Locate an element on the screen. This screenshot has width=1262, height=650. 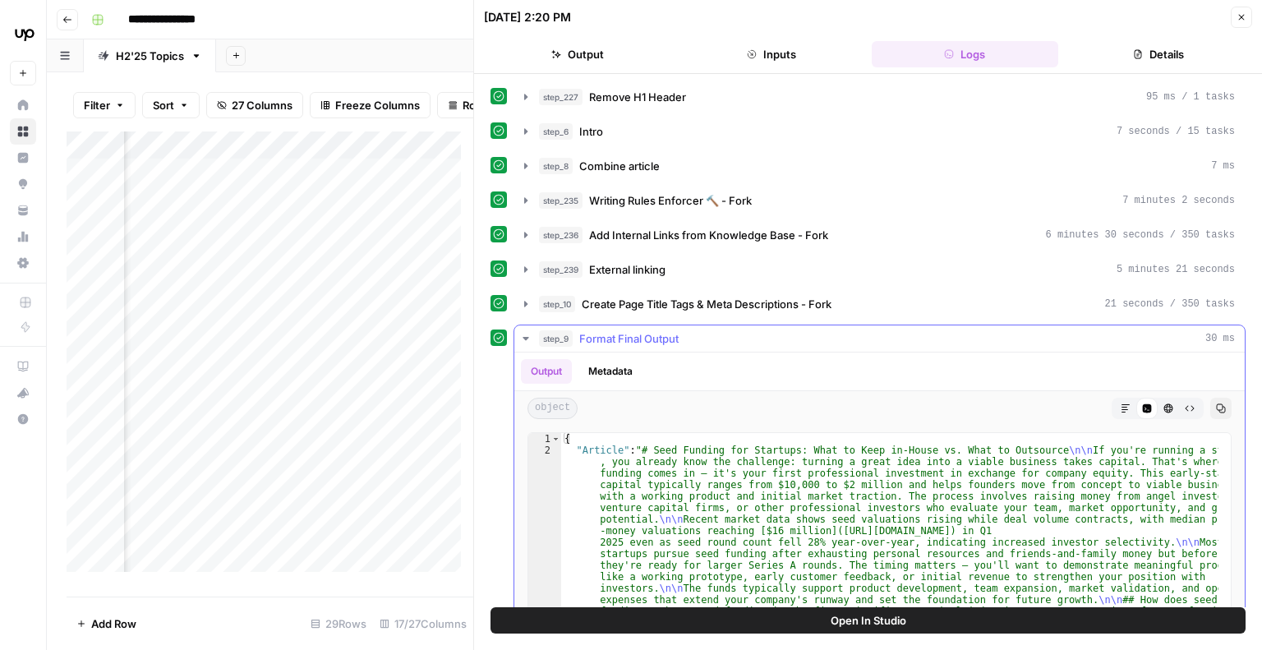
span: External linking is located at coordinates (627, 270).